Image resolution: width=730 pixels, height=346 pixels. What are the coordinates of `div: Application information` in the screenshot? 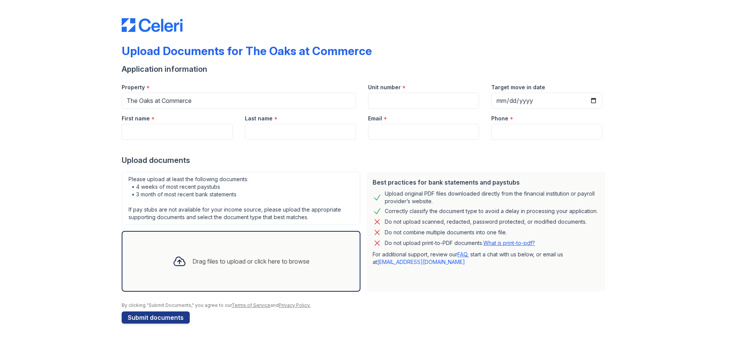 It's located at (365, 69).